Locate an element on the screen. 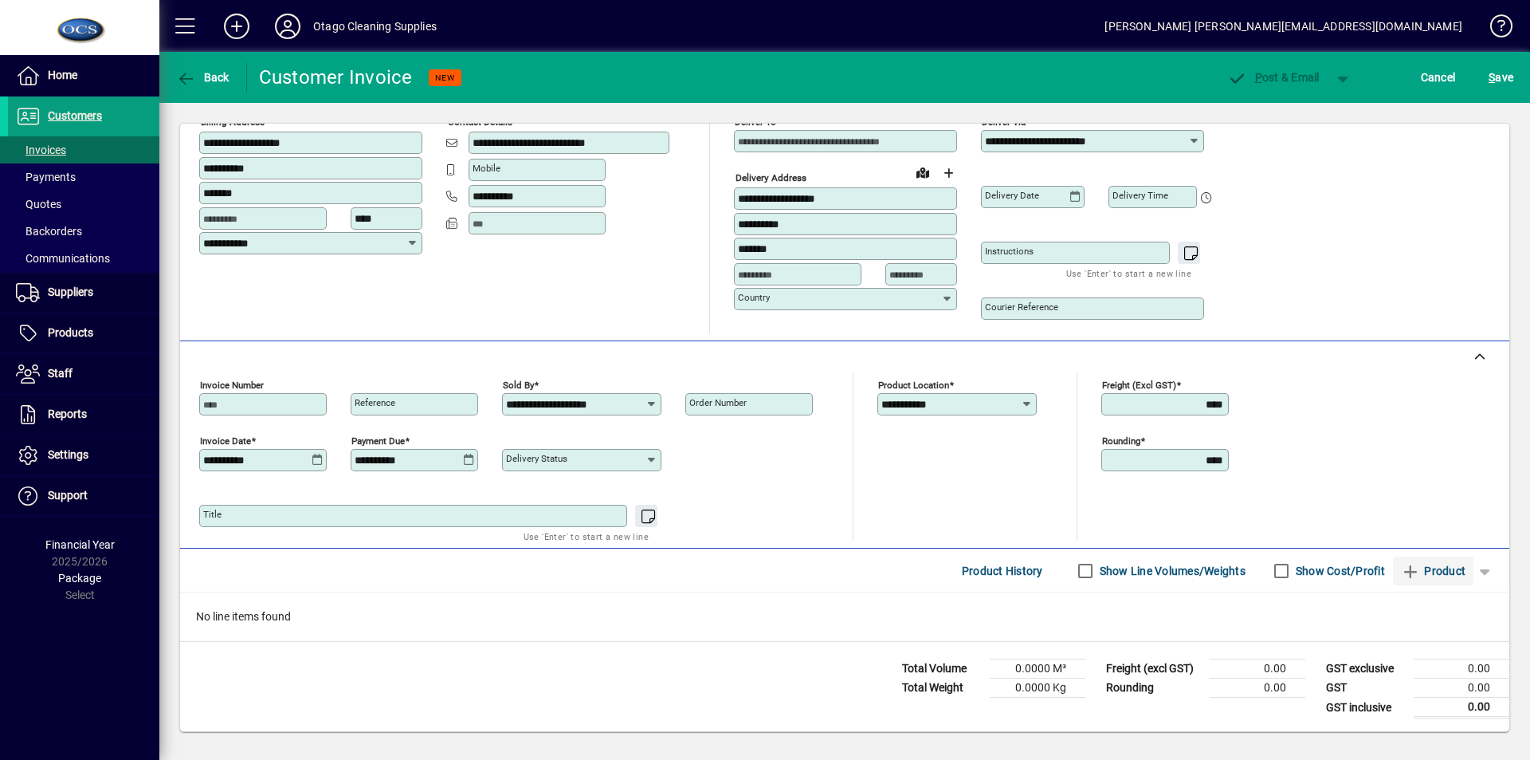 The height and width of the screenshot is (760, 1530). a: Products is located at coordinates (84, 333).